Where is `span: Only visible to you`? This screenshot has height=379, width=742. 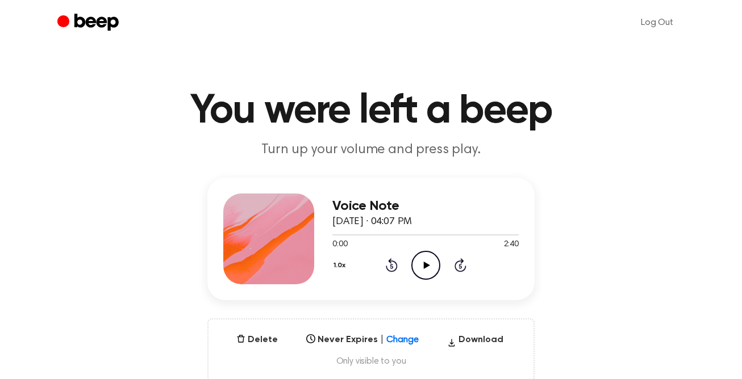
span: Only visible to you is located at coordinates (371, 362).